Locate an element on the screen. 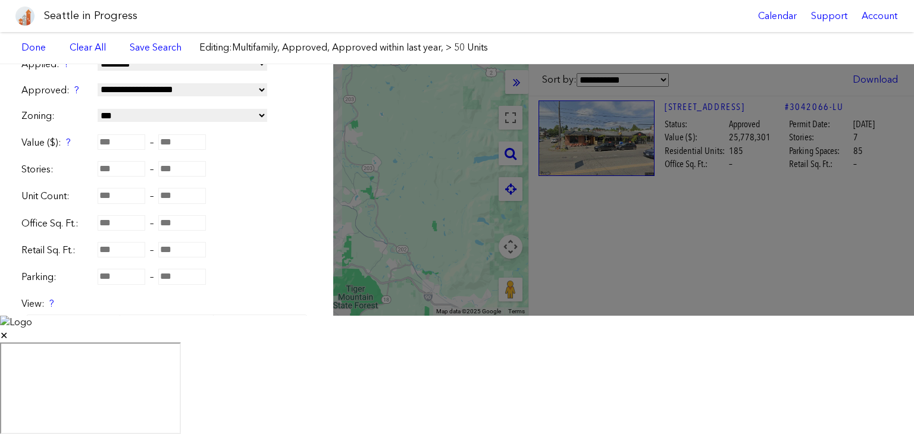  label: Unit Count: is located at coordinates (57, 196).